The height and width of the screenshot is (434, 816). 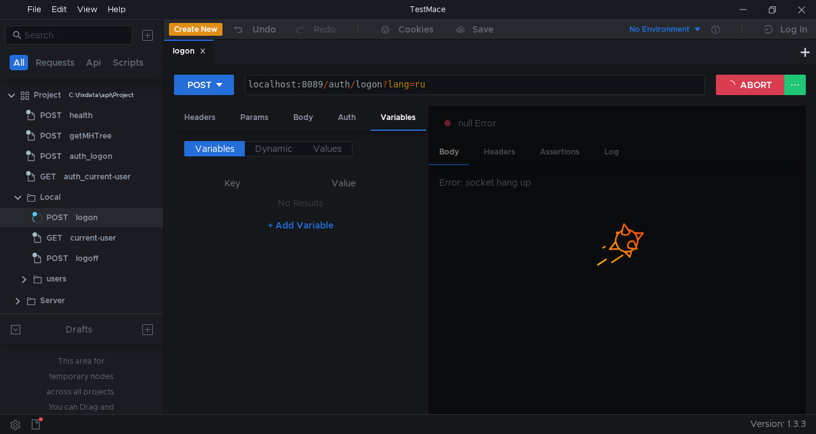 I want to click on div: Params, so click(x=254, y=117).